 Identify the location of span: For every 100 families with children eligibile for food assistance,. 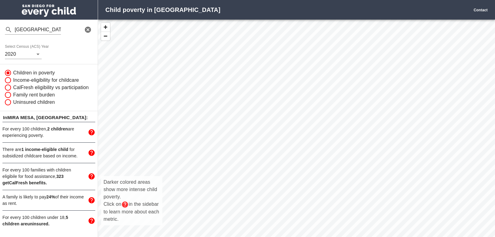
(37, 177).